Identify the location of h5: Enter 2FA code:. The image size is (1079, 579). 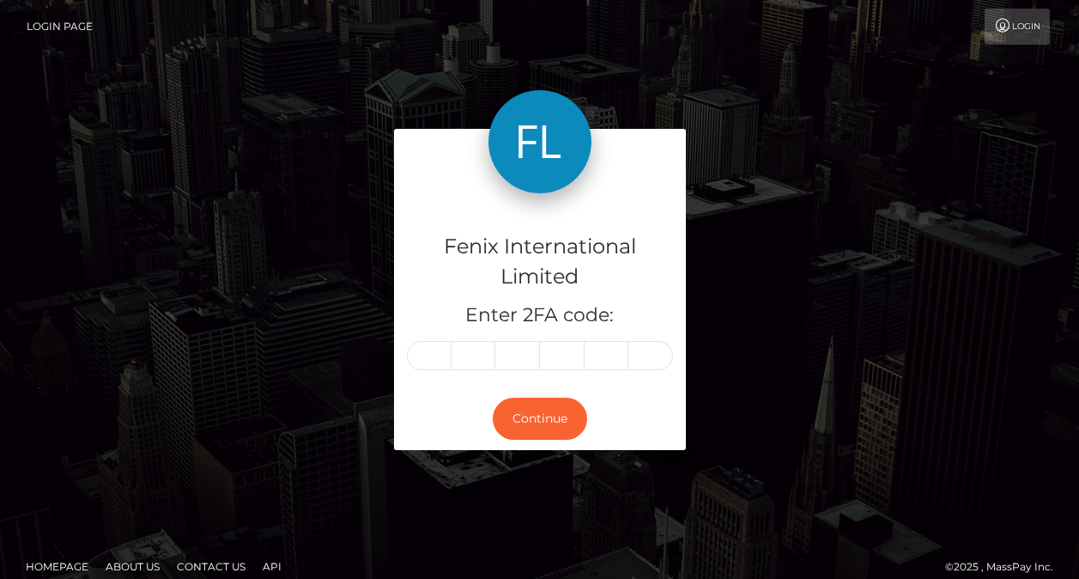
(540, 315).